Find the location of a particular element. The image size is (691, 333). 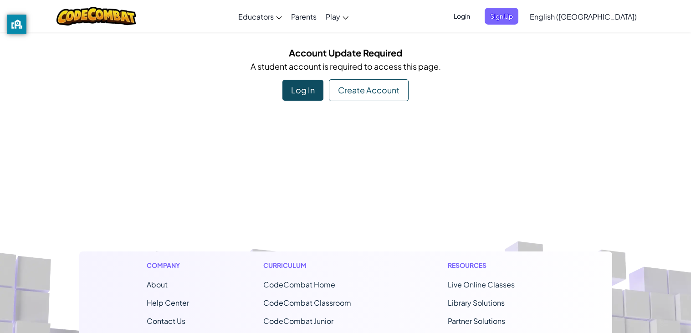

a: About is located at coordinates (157, 284).